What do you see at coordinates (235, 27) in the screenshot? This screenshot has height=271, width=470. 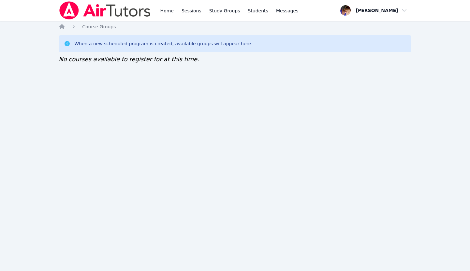 I see `nav: Breadcrumb` at bounding box center [235, 27].